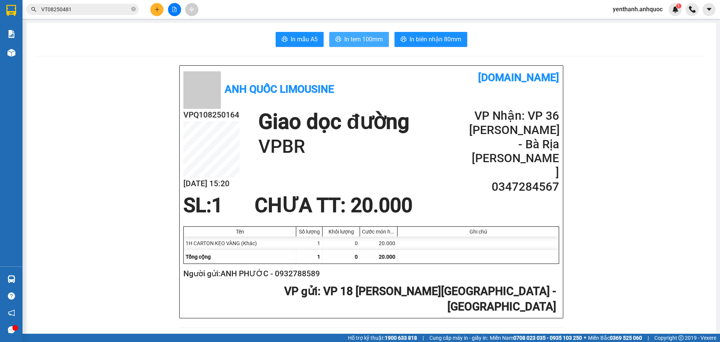 The width and height of the screenshot is (720, 342). What do you see at coordinates (11, 312) in the screenshot?
I see `span: notification` at bounding box center [11, 312].